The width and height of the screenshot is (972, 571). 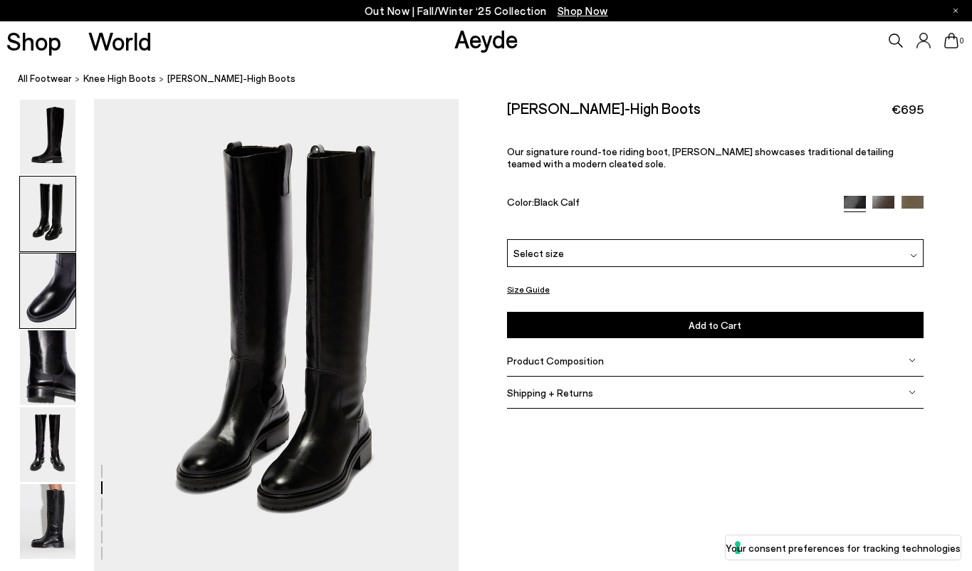 I want to click on span: Black Calf, so click(x=557, y=201).